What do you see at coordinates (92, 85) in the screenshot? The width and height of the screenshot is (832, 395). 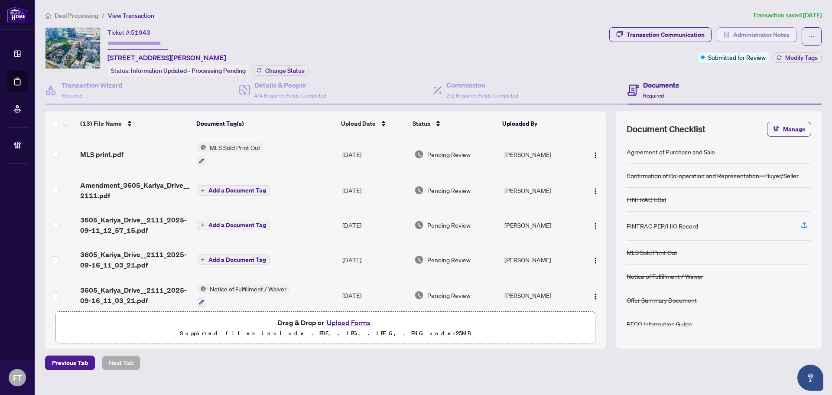 I see `h4: Transaction Wizard` at bounding box center [92, 85].